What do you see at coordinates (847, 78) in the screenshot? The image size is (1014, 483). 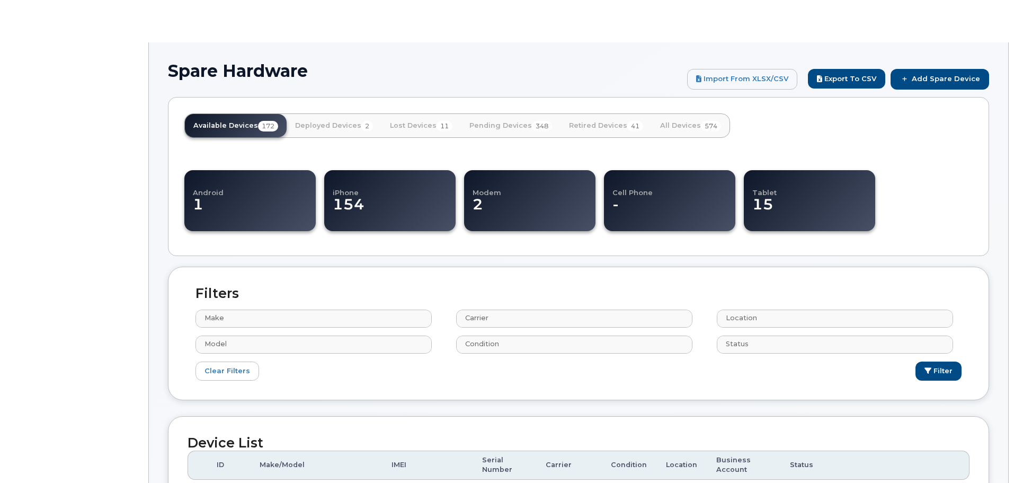 I see `button: Export to CSV` at bounding box center [847, 78].